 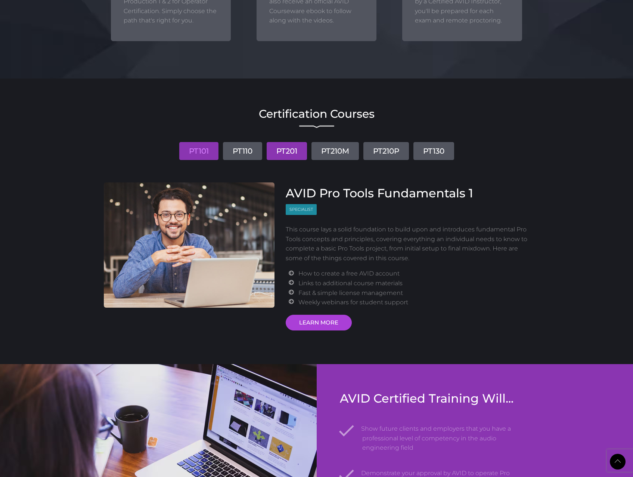 I want to click on a: Back to Top, so click(x=618, y=461).